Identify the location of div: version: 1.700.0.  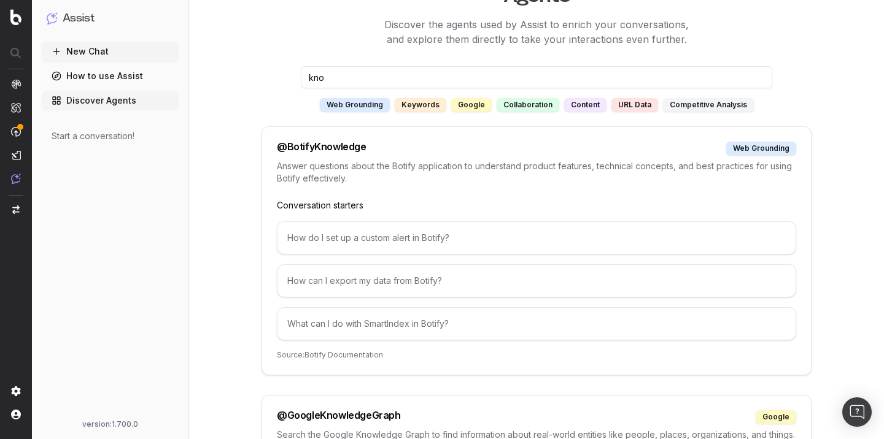
(110, 425).